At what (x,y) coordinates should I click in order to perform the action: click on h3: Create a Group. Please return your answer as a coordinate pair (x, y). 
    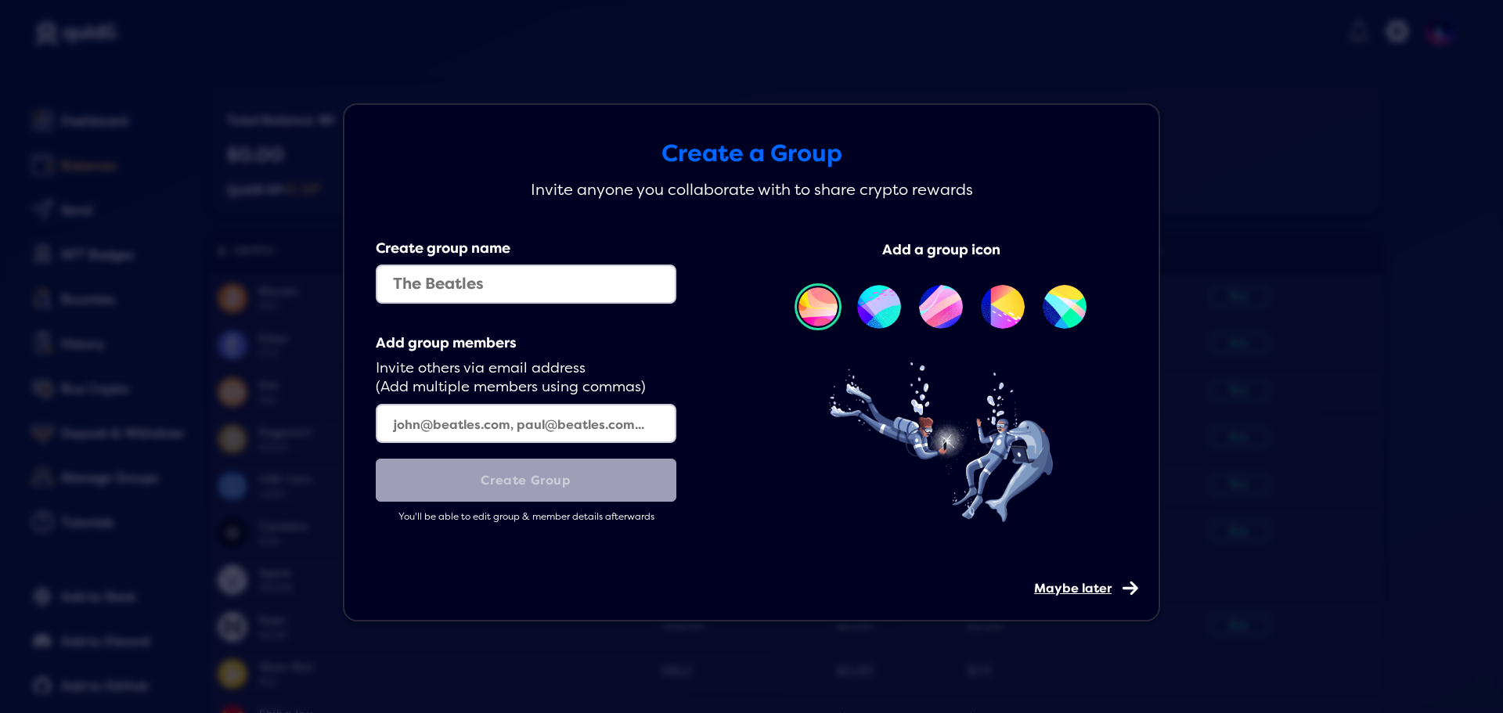
    Looking at the image, I should click on (751, 153).